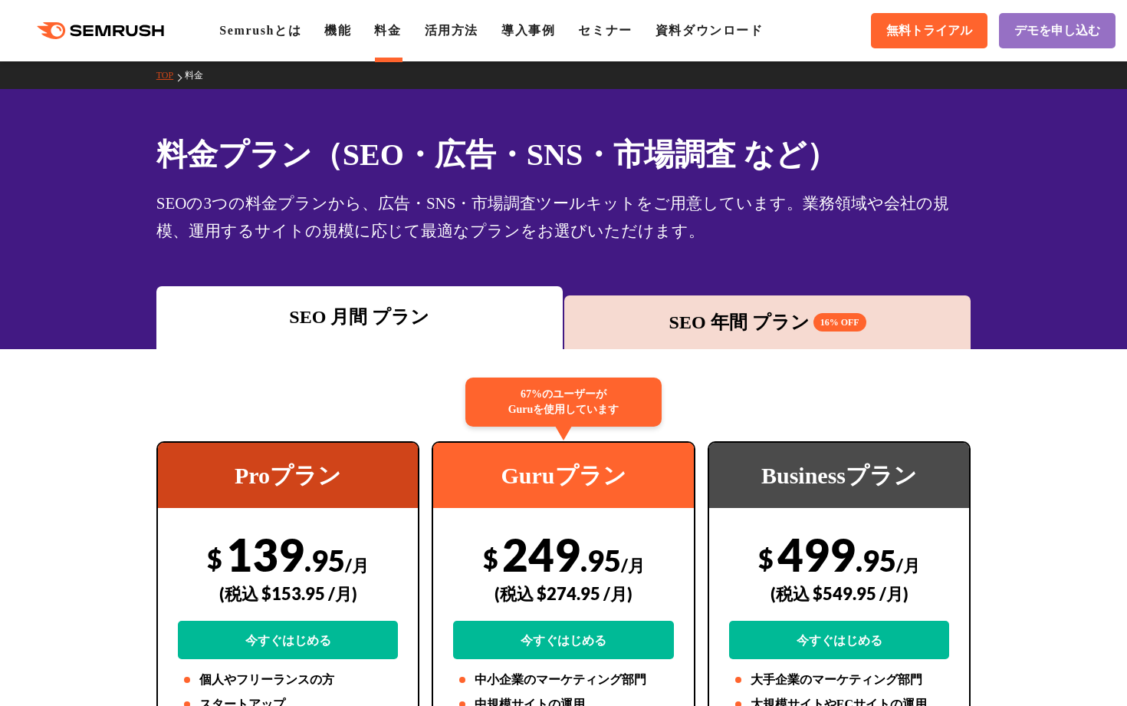 This screenshot has width=1127, height=706. What do you see at coordinates (709, 30) in the screenshot?
I see `a: 資料ダウンロード` at bounding box center [709, 30].